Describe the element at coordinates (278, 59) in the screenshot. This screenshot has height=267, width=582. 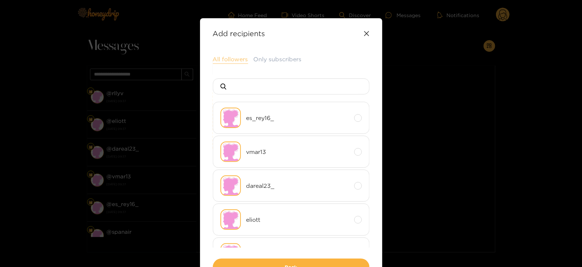
I see `button: Only subscribers` at that location.